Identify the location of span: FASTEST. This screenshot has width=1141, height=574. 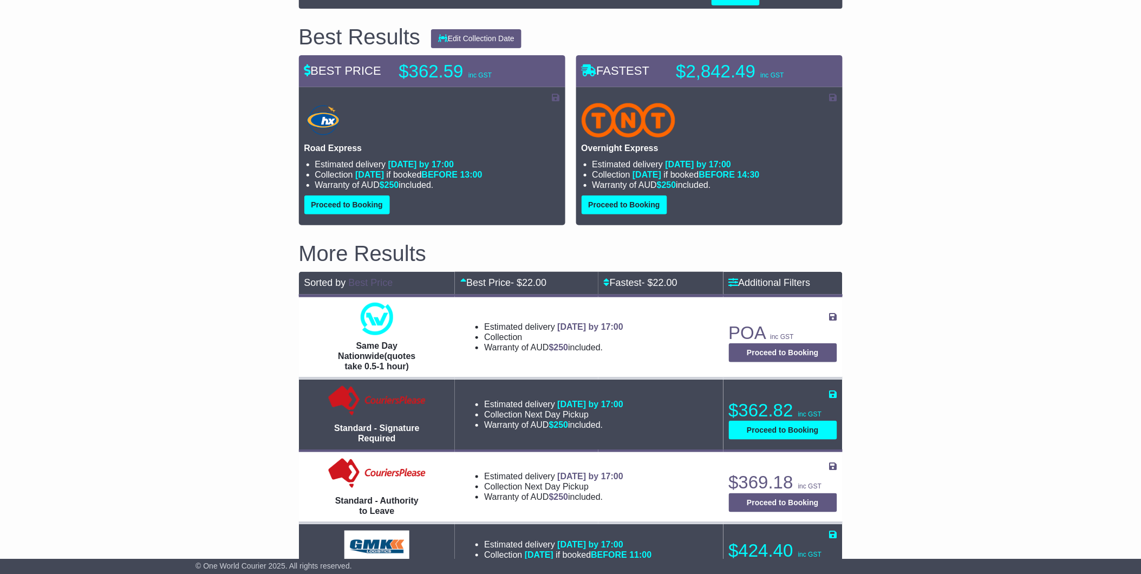
(616, 70).